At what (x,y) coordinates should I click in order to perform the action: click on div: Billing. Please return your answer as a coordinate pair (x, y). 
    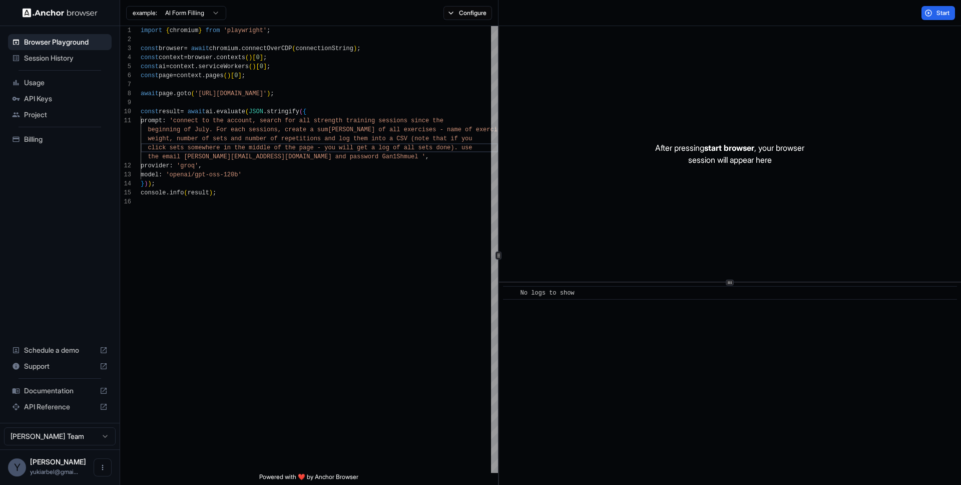
    Looking at the image, I should click on (60, 139).